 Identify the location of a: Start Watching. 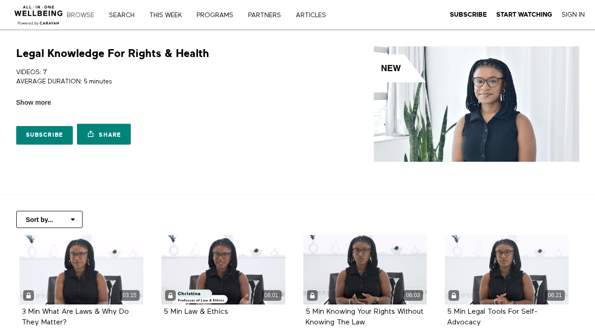
(524, 15).